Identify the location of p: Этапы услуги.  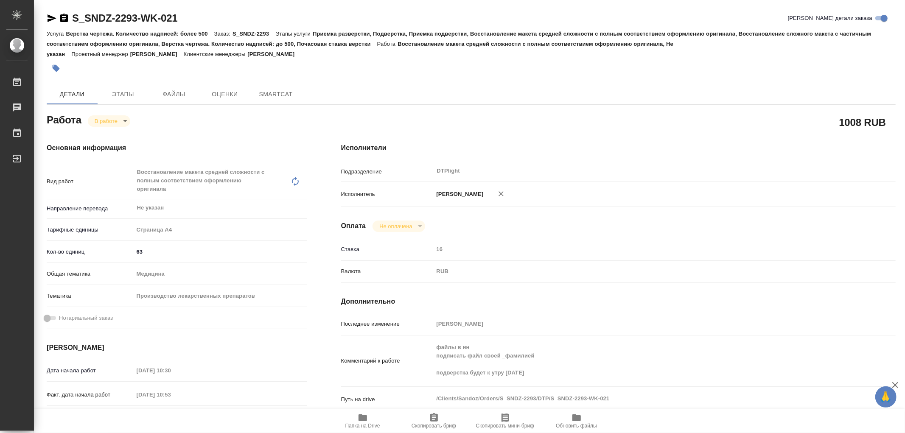
(294, 34).